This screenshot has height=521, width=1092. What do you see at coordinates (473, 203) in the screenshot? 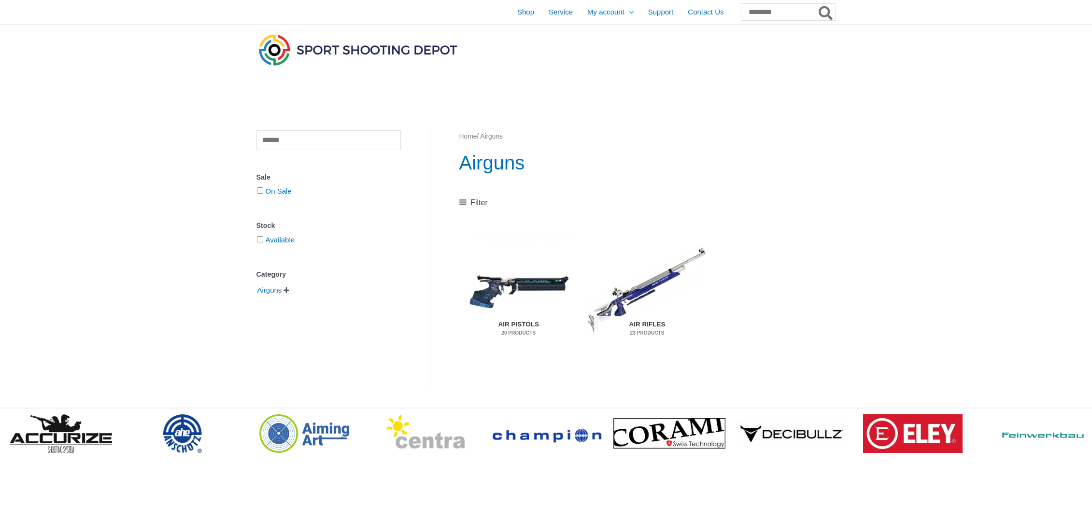
I see `a: Filter` at bounding box center [473, 203].